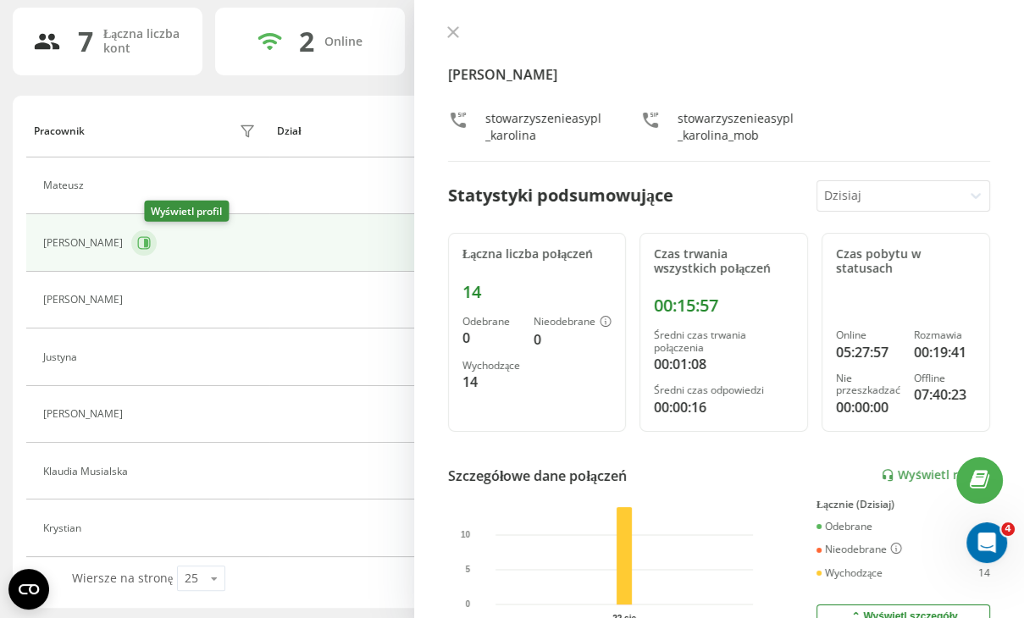  Describe the element at coordinates (944, 352) in the screenshot. I see `div: 00:19:41` at that location.